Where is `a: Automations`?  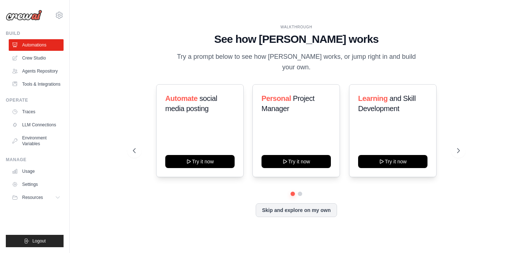
a: Automations is located at coordinates (36, 45).